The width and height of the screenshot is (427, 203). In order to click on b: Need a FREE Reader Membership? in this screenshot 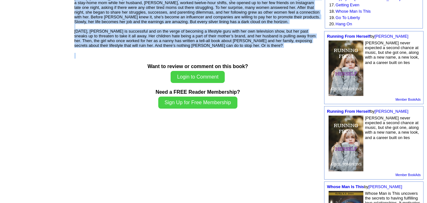, I will do `click(198, 92)`.